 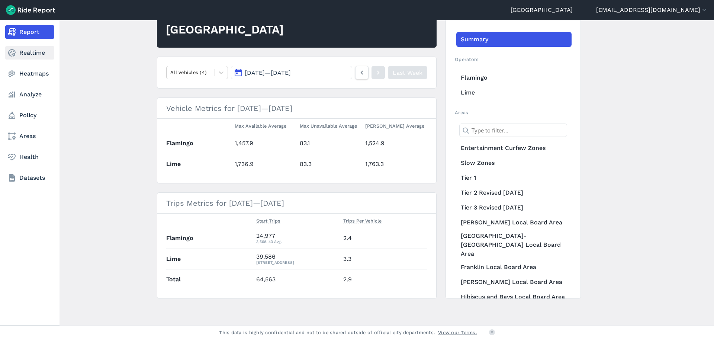 I want to click on a: Entertainment Curfew Zones, so click(x=514, y=148).